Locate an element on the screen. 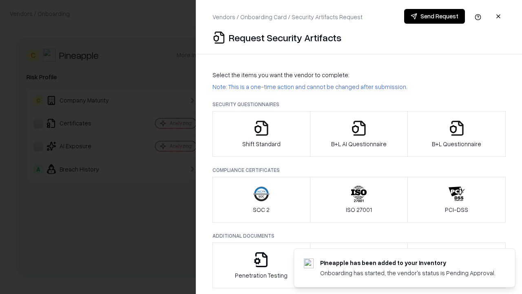  button: ISO 27001 is located at coordinates (359, 199).